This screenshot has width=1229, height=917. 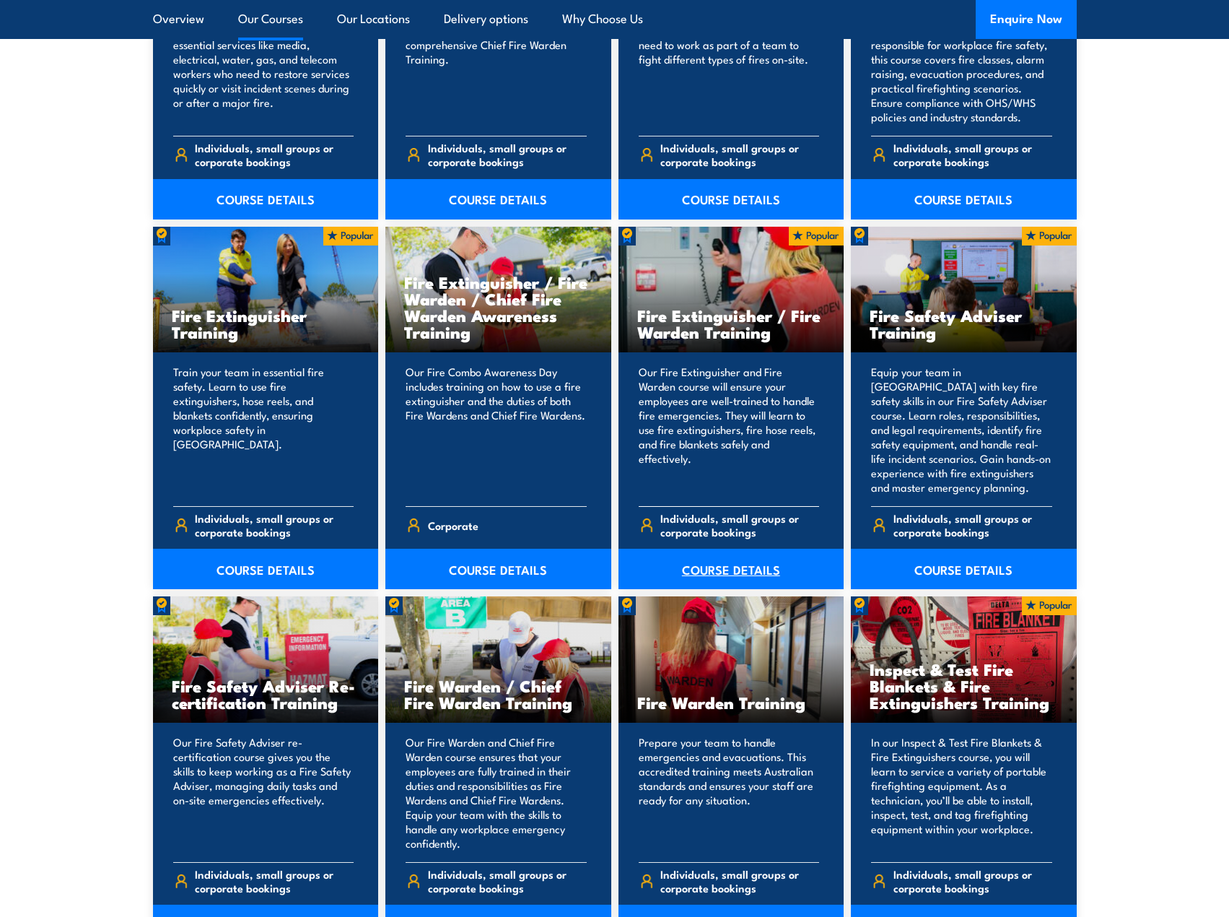 What do you see at coordinates (962, 793) in the screenshot?
I see `p: In our Inspect & Test Fire Blankets & Fire Extinguishers course, you will learn to service a vari...` at bounding box center [962, 793].